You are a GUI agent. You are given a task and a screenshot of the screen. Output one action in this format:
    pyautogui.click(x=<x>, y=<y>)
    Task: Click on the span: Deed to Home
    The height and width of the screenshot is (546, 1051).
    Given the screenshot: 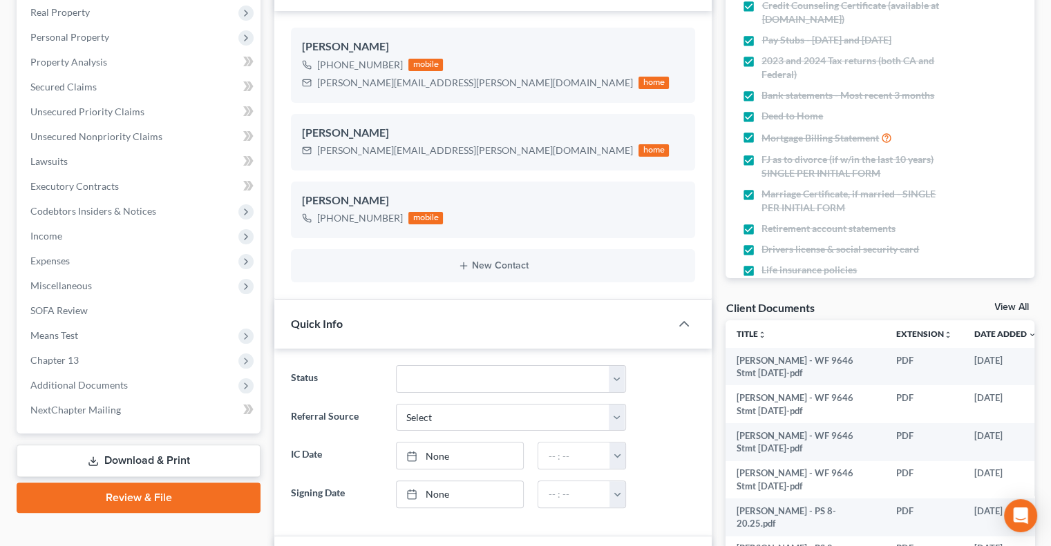 What is the action you would take?
    pyautogui.click(x=792, y=116)
    